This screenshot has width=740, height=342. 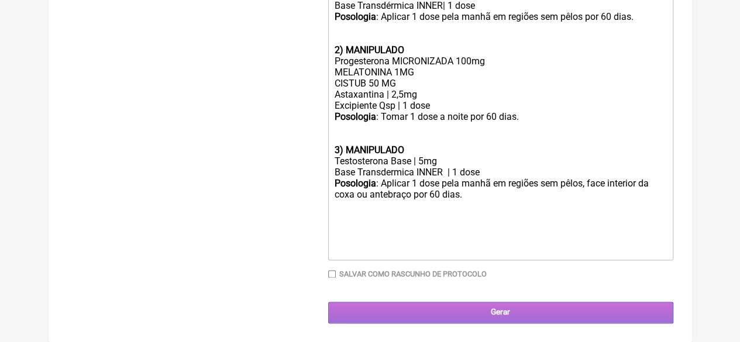 What do you see at coordinates (500, 161) in the screenshot?
I see `div: Testosterona Base | 5mg` at bounding box center [500, 161].